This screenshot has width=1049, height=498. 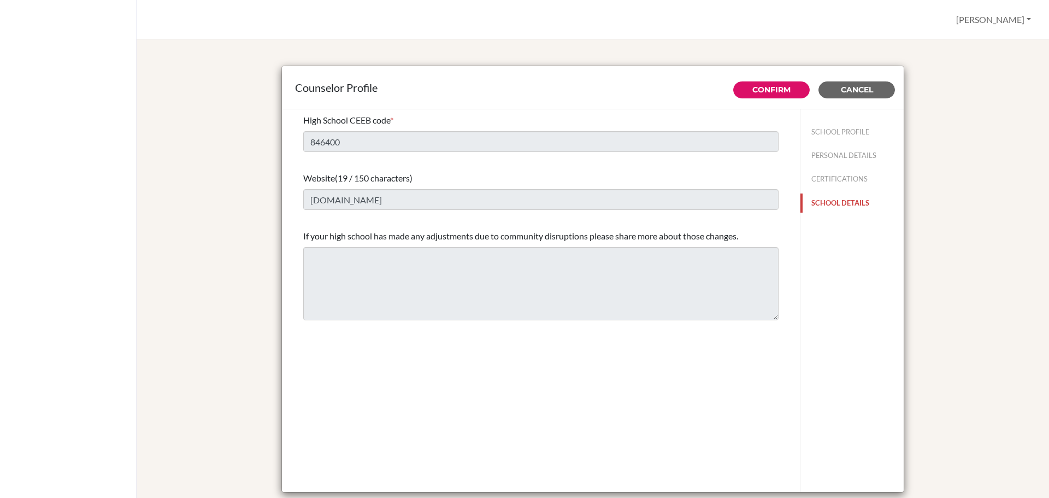 I want to click on button: SCHOOL PROFILE, so click(x=852, y=132).